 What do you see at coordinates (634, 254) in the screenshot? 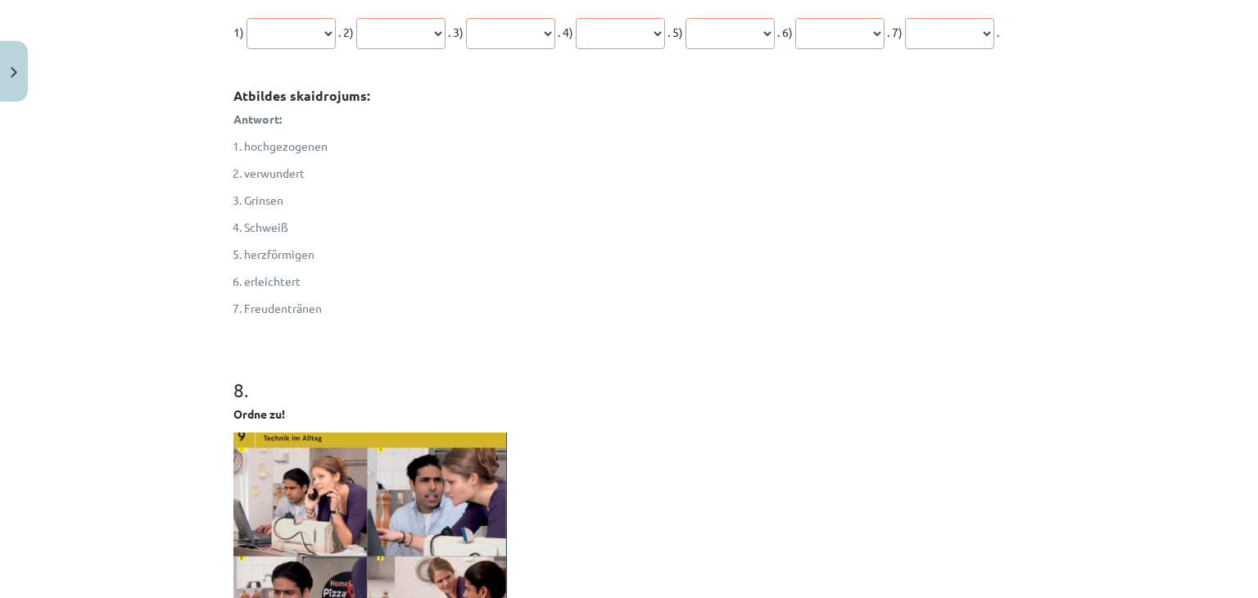
I see `p: herzförmigen` at bounding box center [634, 254].